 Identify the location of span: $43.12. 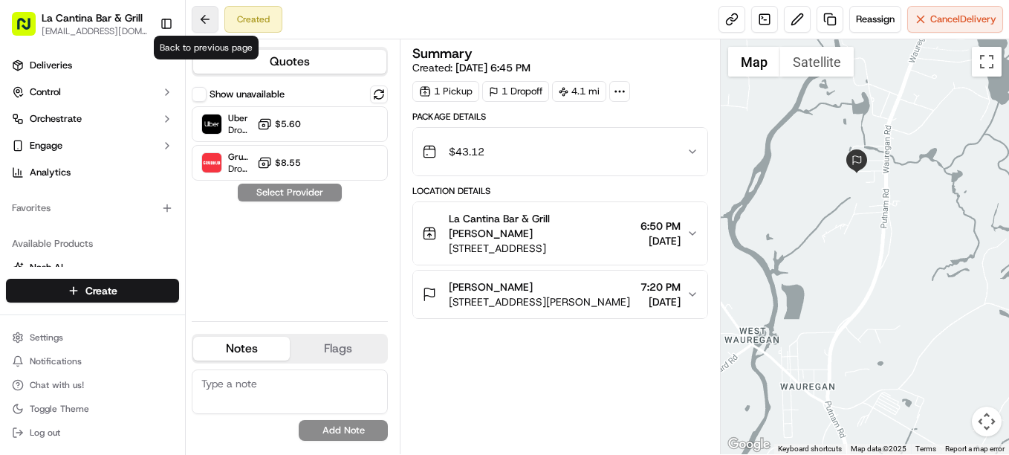
(466, 152).